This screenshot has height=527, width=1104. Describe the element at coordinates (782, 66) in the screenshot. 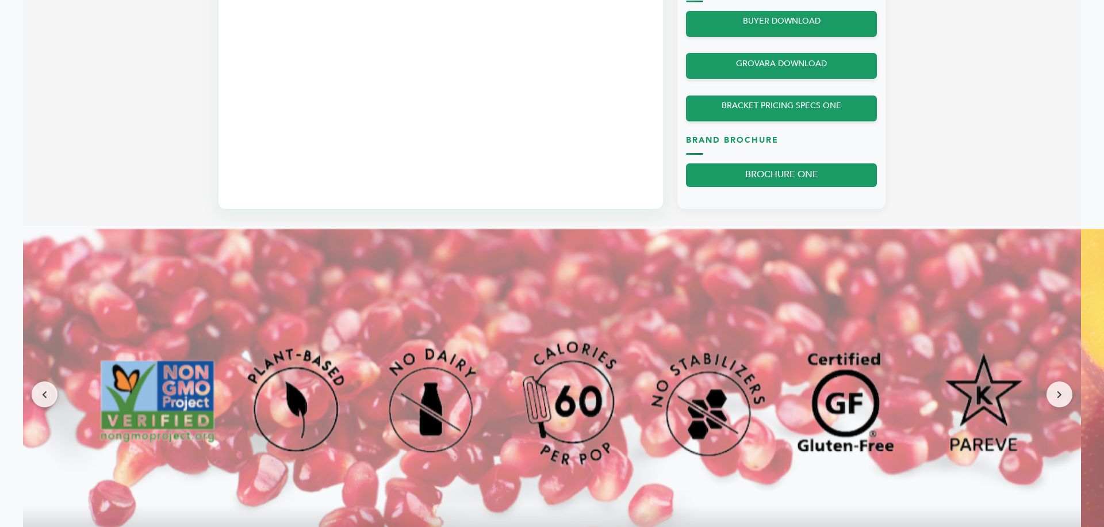

I see `a: GROVARA DOWNLOAD` at that location.